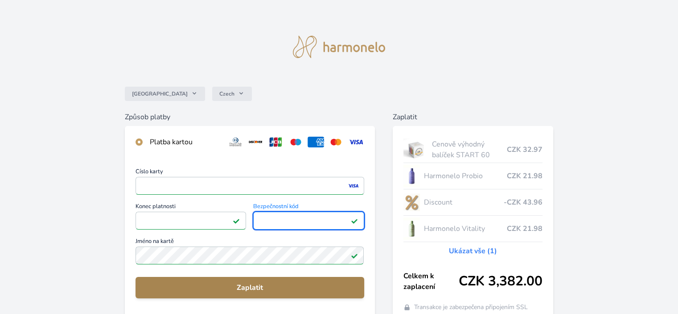  Describe the element at coordinates (431, 281) in the screenshot. I see `span: Celkem k zaplacení` at that location.